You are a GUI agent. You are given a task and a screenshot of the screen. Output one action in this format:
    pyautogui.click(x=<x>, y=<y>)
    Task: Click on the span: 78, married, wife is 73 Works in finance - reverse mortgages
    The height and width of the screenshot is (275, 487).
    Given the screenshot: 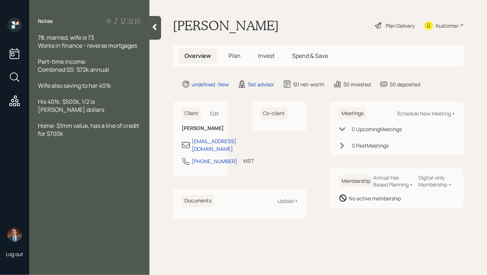 What is the action you would take?
    pyautogui.click(x=87, y=42)
    